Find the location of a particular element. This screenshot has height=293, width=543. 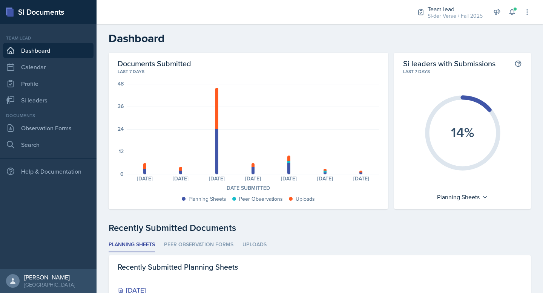

a: Dashboard is located at coordinates (48, 51).